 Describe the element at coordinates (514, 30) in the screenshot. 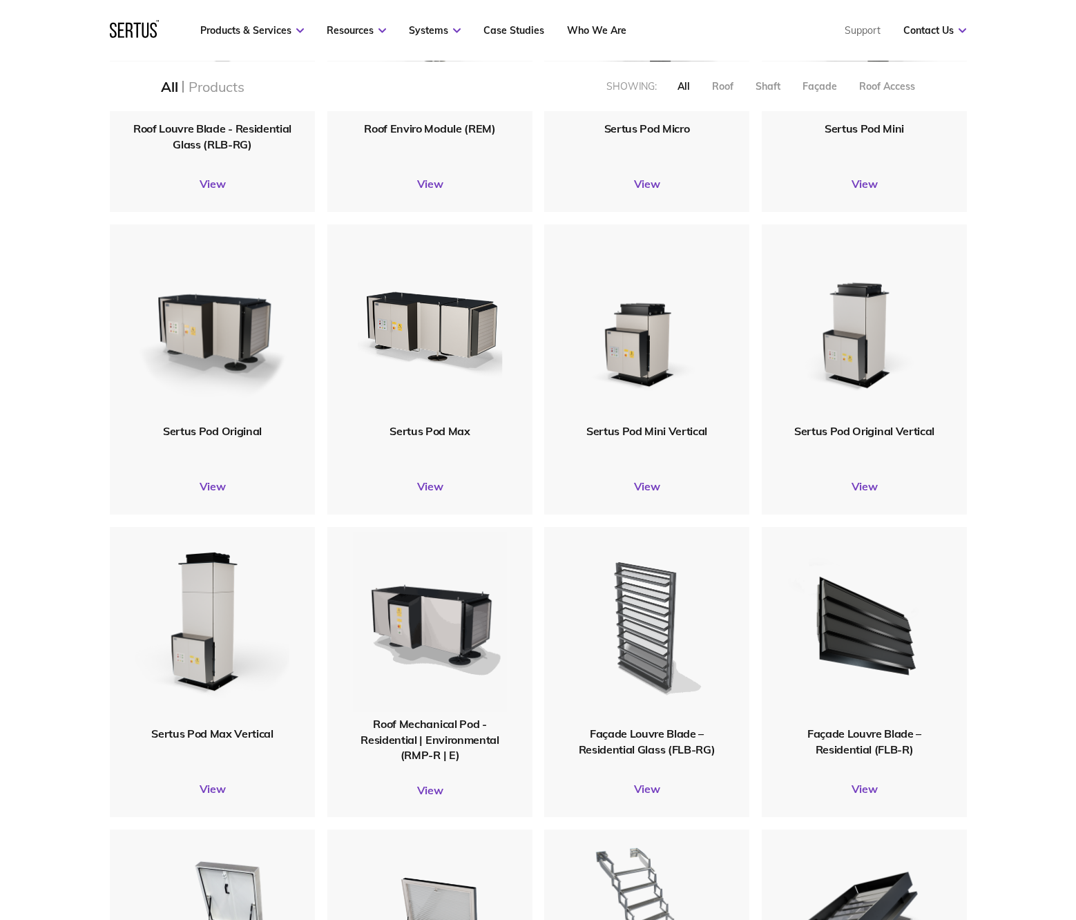

I see `a: Case Studies` at that location.